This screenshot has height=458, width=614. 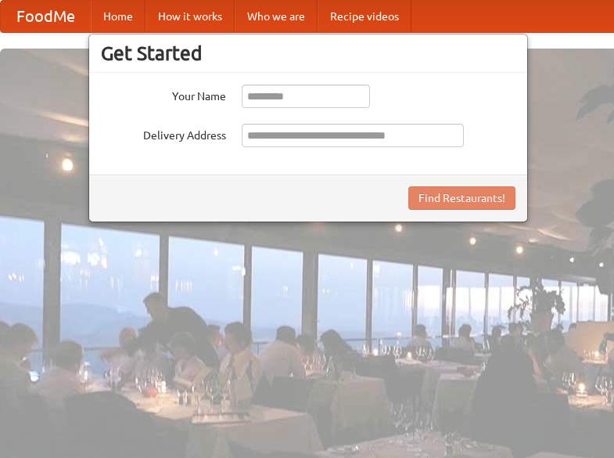 I want to click on h3: Get Started, so click(x=308, y=53).